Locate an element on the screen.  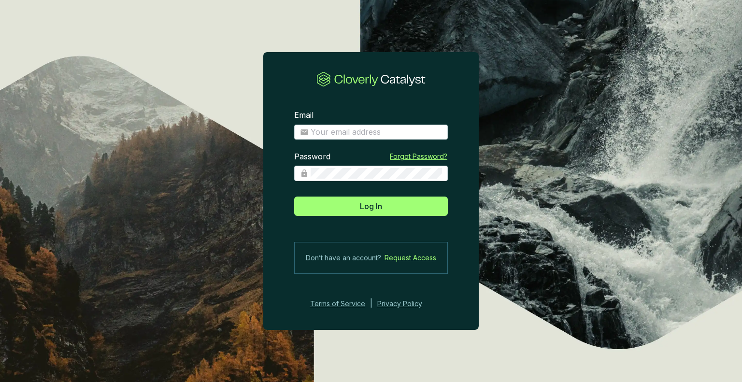
span: Log In is located at coordinates (371, 206).